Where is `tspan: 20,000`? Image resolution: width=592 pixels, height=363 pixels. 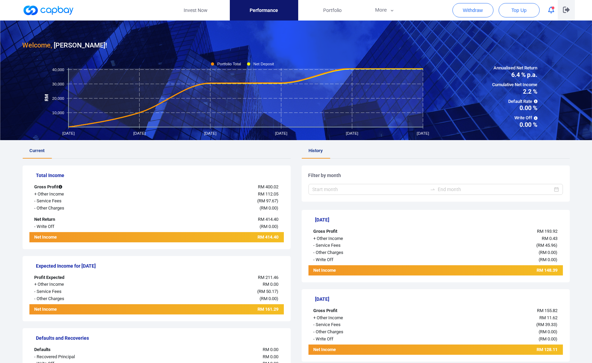
tspan: 20,000 is located at coordinates (58, 98).